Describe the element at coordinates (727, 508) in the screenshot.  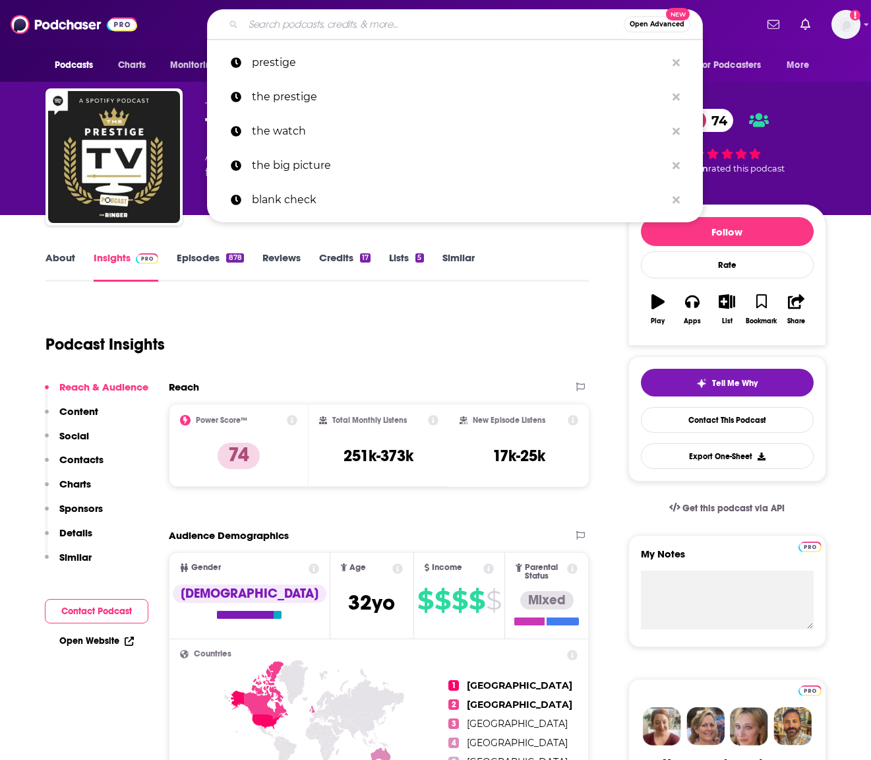
I see `a: Get this podcast via API` at that location.